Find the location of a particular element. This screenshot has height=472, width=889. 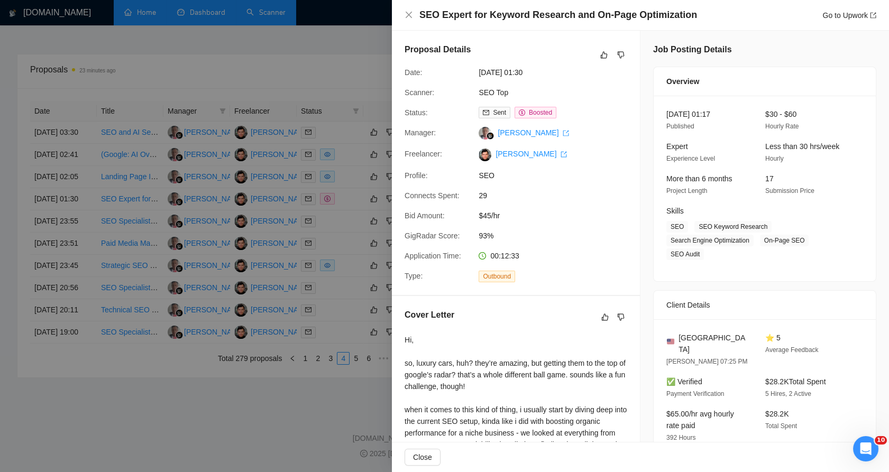

span: Payment Verification is located at coordinates (695, 394).